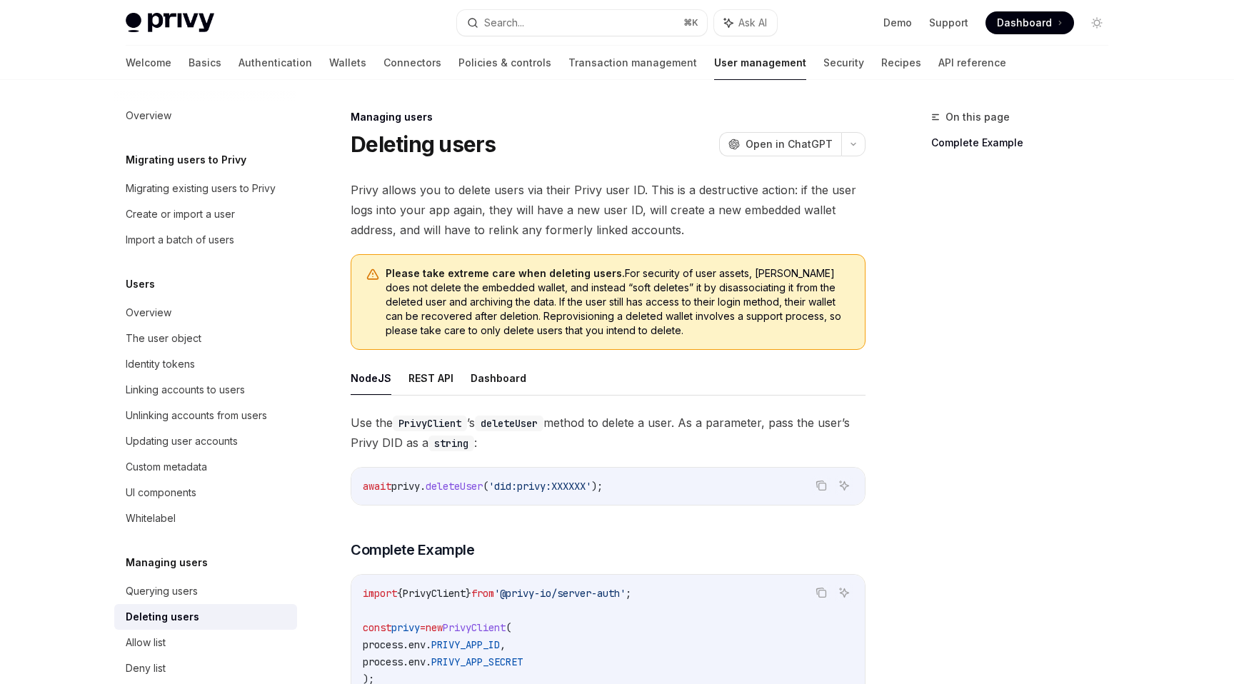 This screenshot has height=684, width=1234. I want to click on span: Ask AI, so click(753, 23).